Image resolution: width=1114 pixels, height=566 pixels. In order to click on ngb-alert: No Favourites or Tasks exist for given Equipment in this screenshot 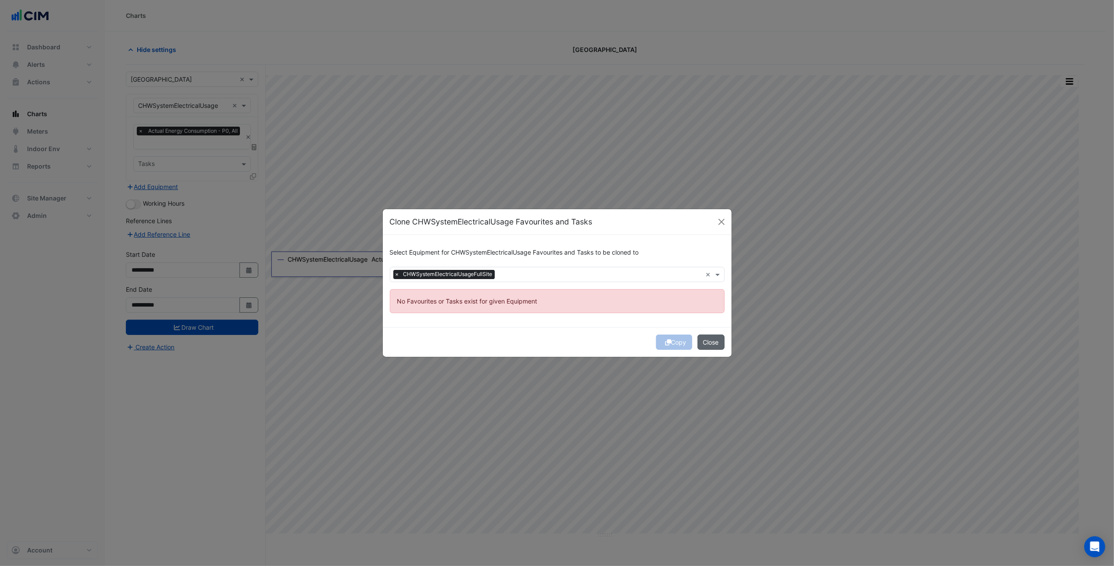, I will do `click(557, 301)`.